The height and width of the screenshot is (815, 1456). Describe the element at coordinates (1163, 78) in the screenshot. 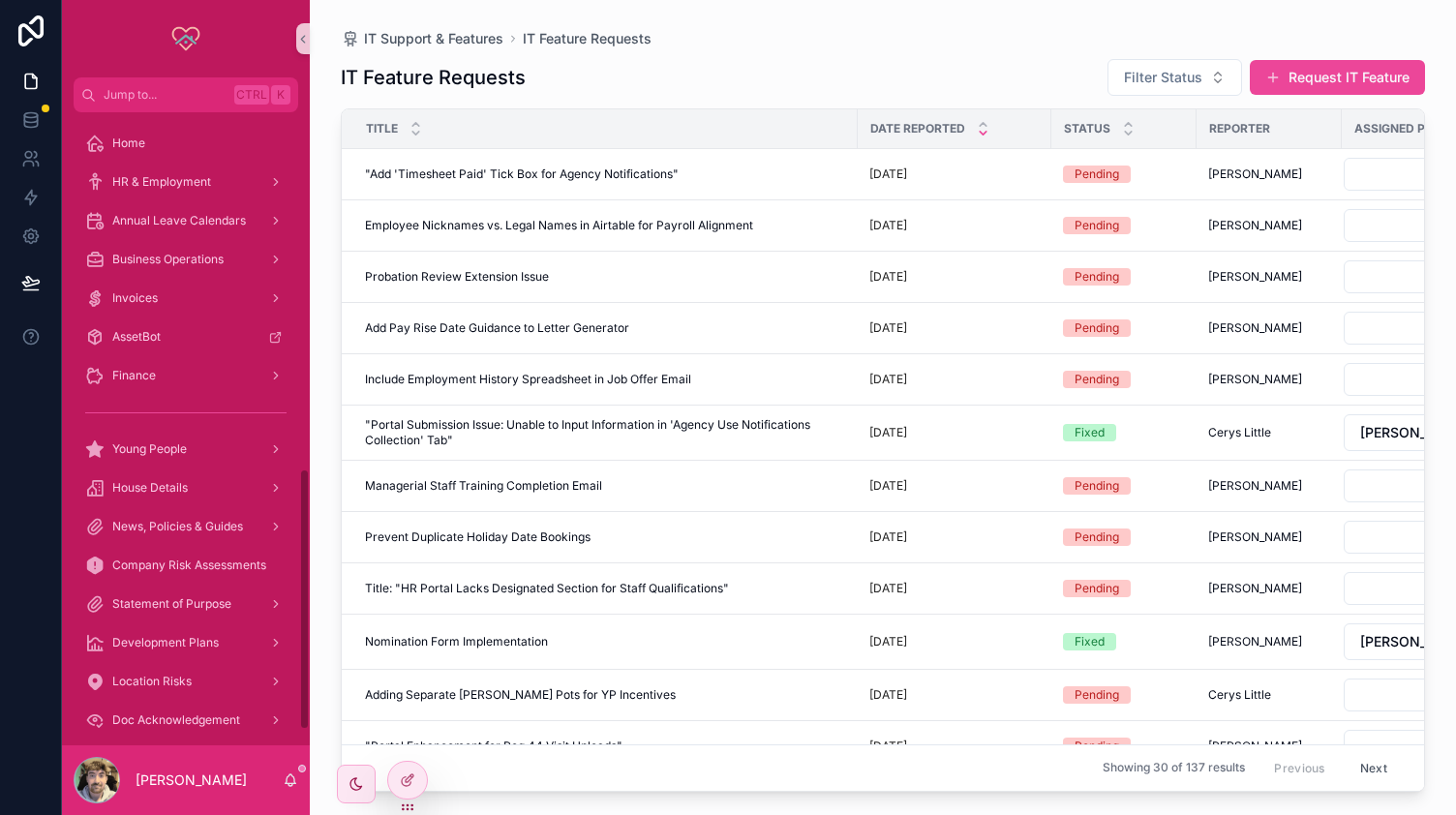

I see `span: Filter Status` at that location.